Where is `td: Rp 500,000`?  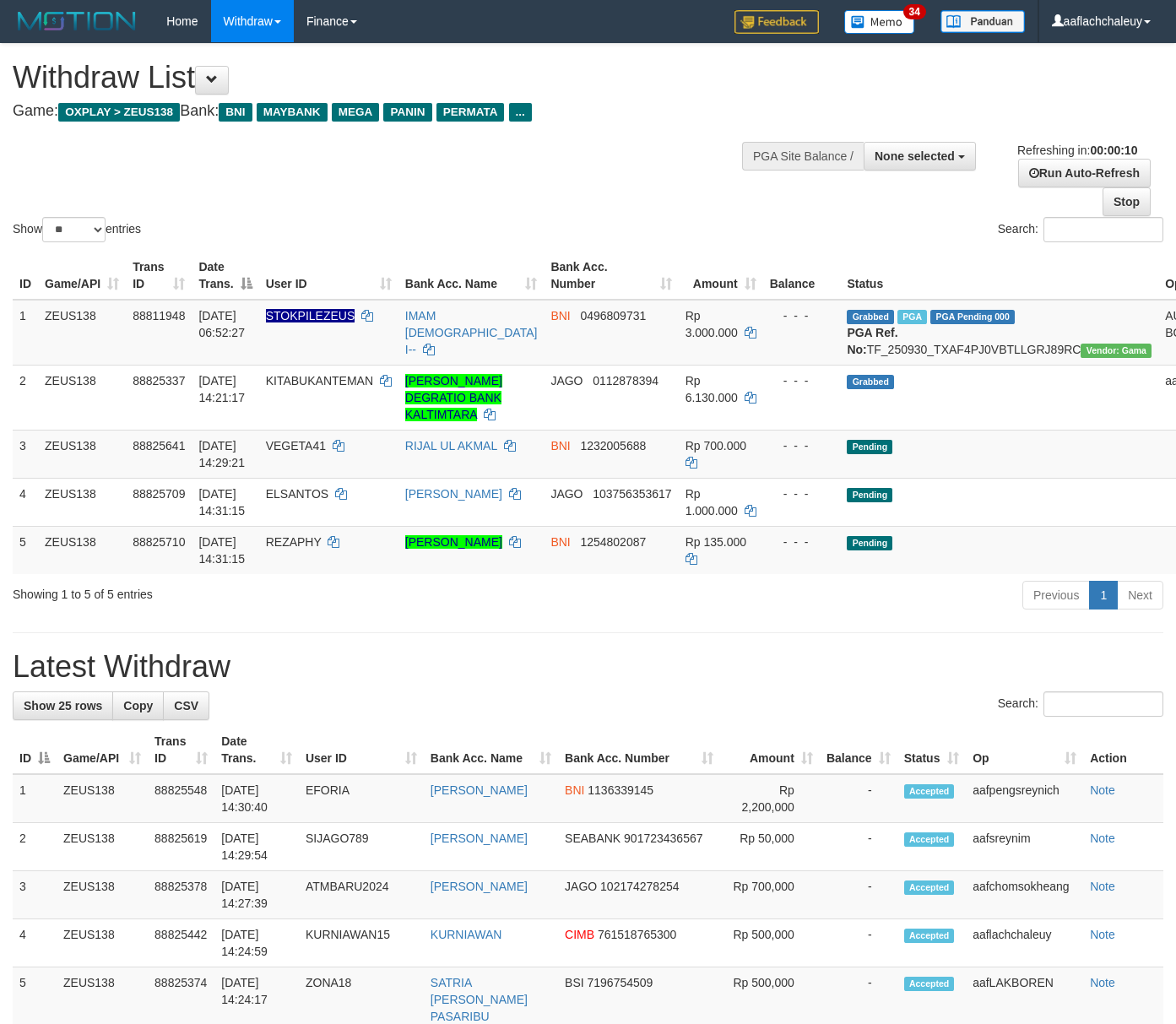 td: Rp 500,000 is located at coordinates (770, 943).